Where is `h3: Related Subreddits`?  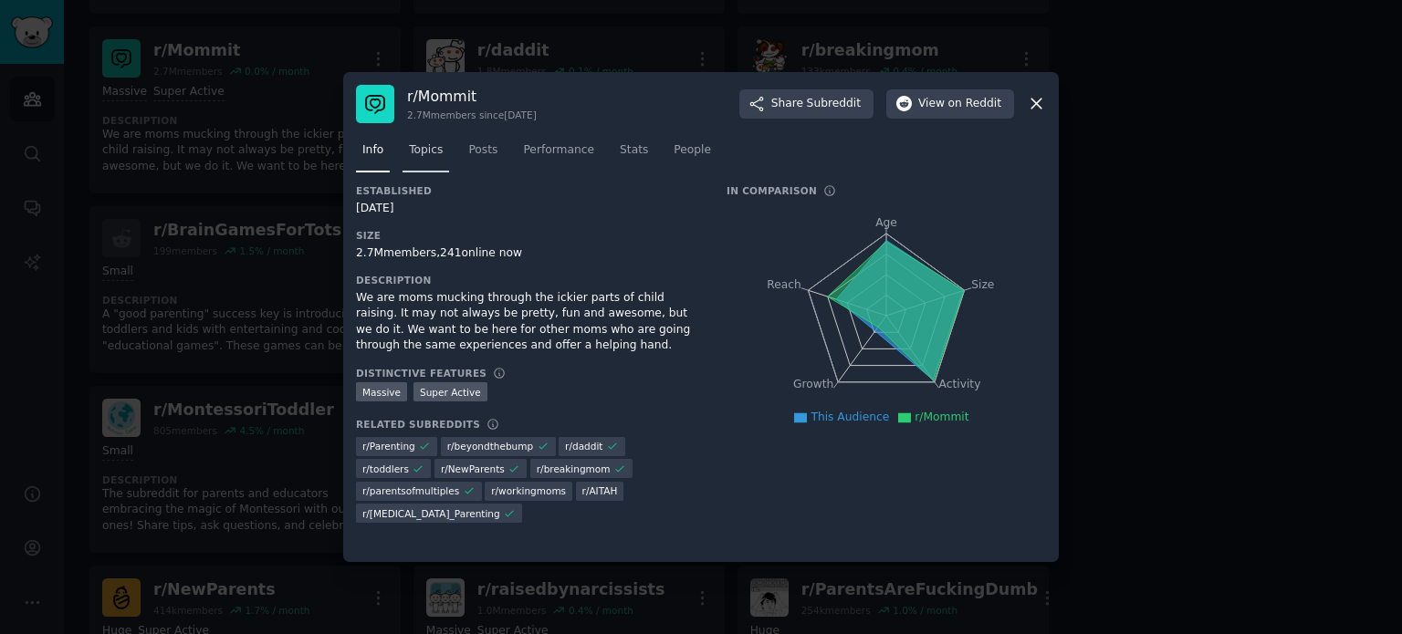 h3: Related Subreddits is located at coordinates (418, 424).